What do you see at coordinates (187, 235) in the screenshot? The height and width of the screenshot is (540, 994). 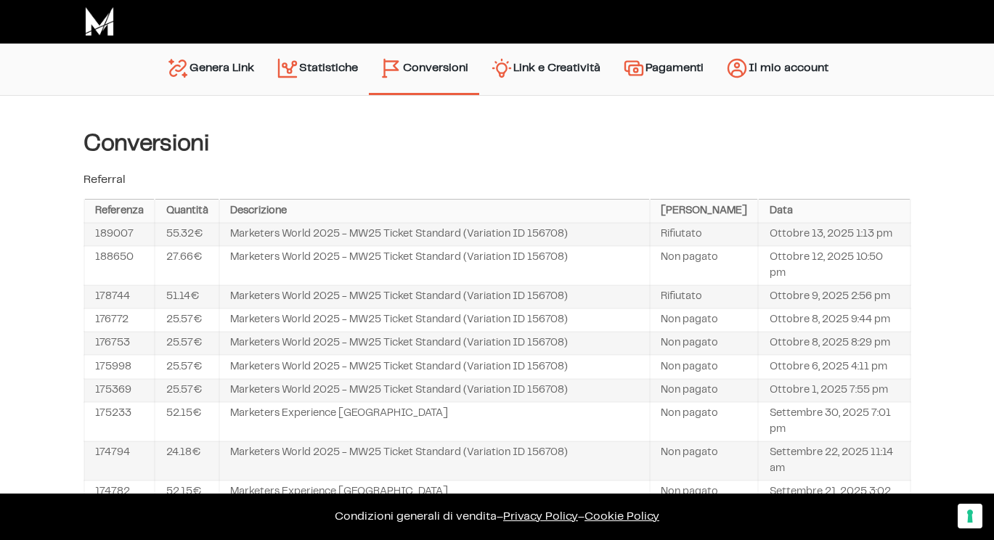 I see `td: 55.32€` at bounding box center [187, 235].